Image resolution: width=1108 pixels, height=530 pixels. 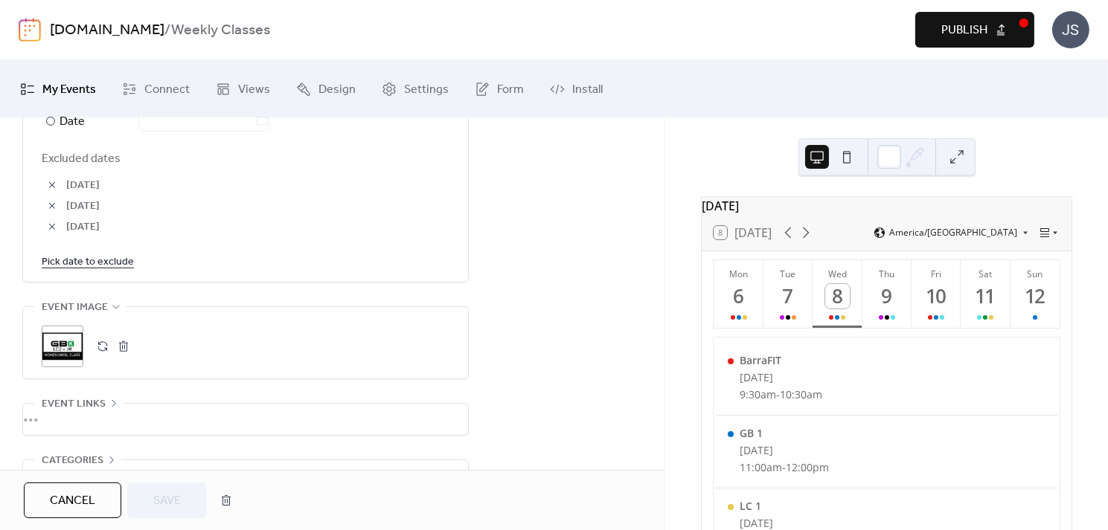 What do you see at coordinates (807, 467) in the screenshot?
I see `span: 12:00pm` at bounding box center [807, 467].